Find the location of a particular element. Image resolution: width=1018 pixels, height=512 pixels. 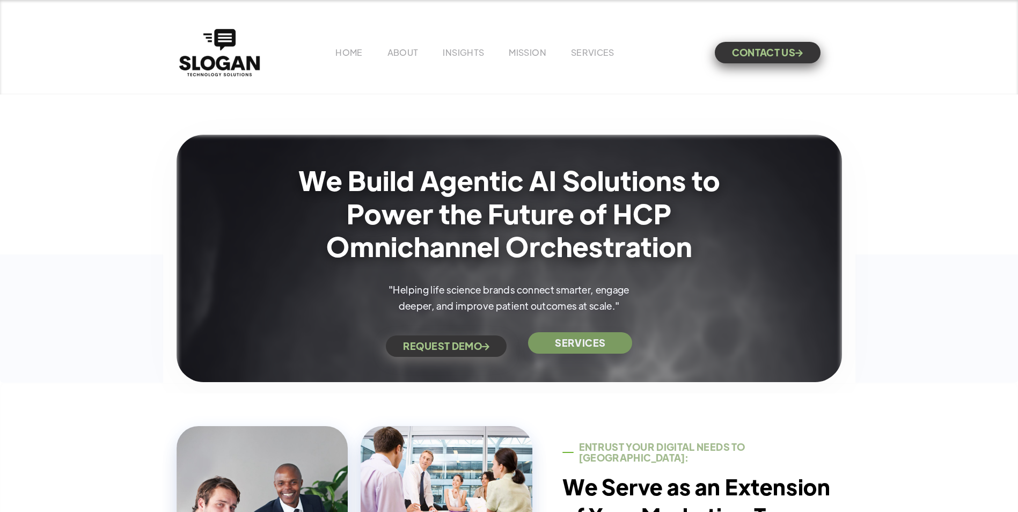

a: ABOUT is located at coordinates (403, 52).